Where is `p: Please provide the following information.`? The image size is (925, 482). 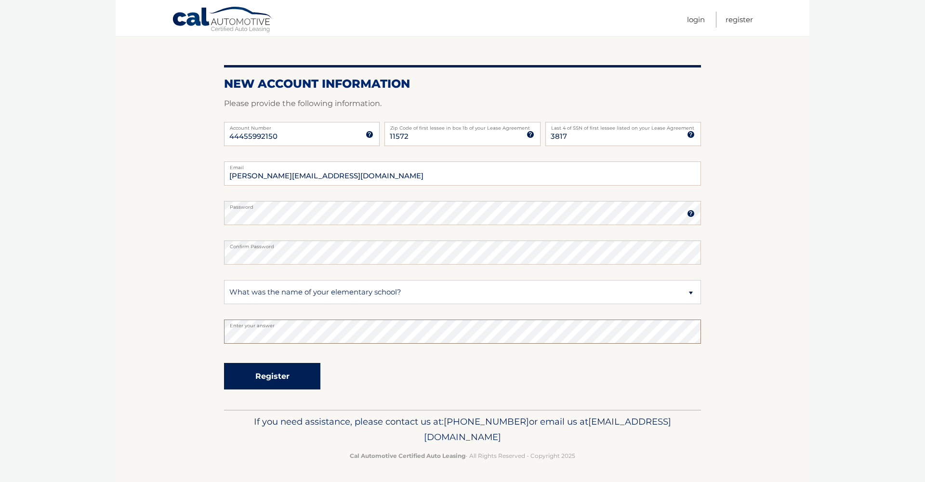
p: Please provide the following information. is located at coordinates (463, 104).